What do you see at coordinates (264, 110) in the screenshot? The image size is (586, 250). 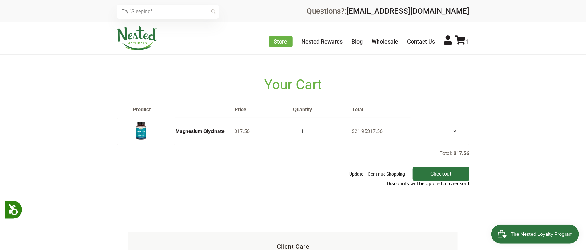 I see `th: Price` at bounding box center [264, 110].